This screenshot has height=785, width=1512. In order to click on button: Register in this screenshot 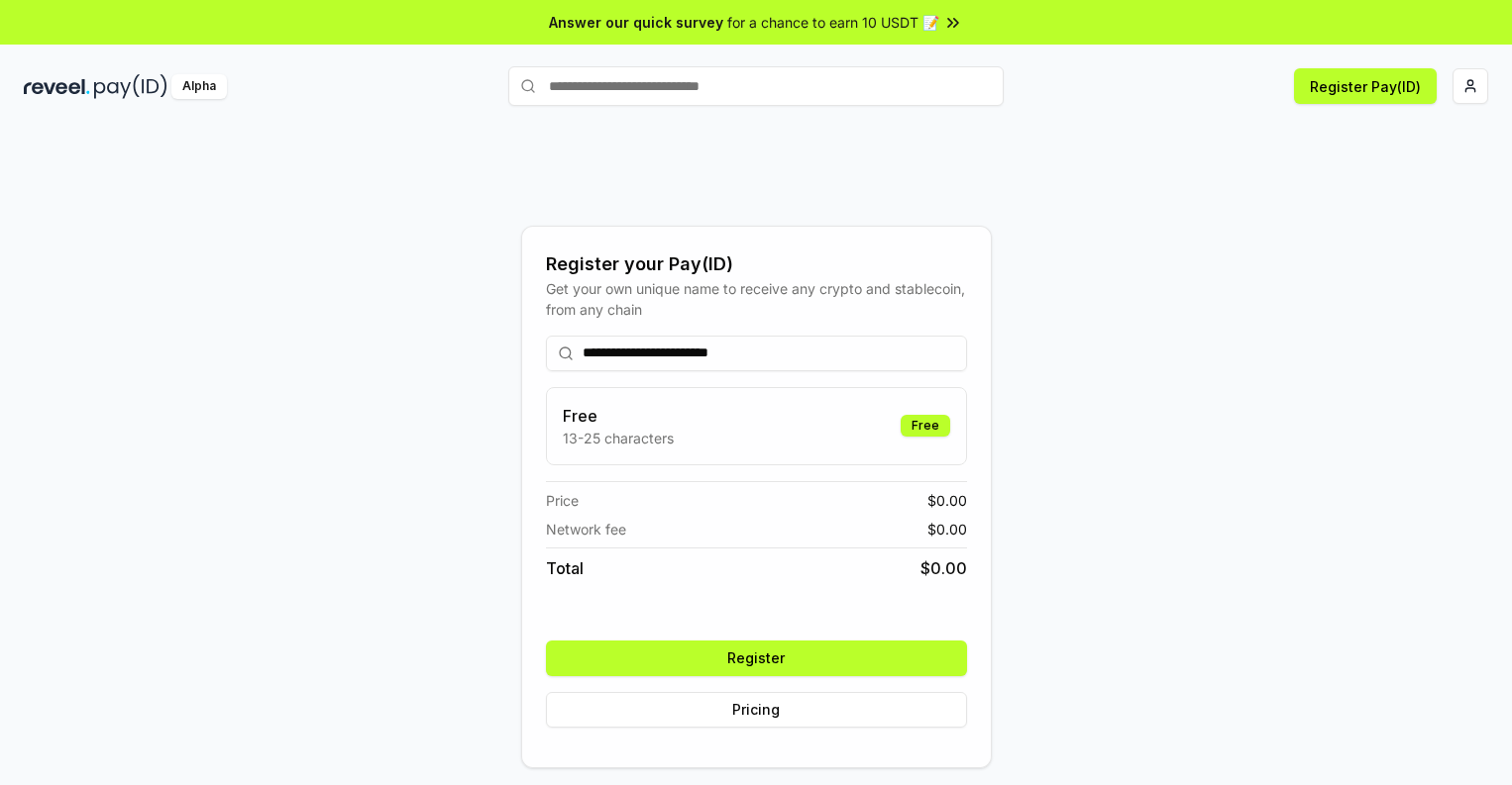, I will do `click(756, 659)`.